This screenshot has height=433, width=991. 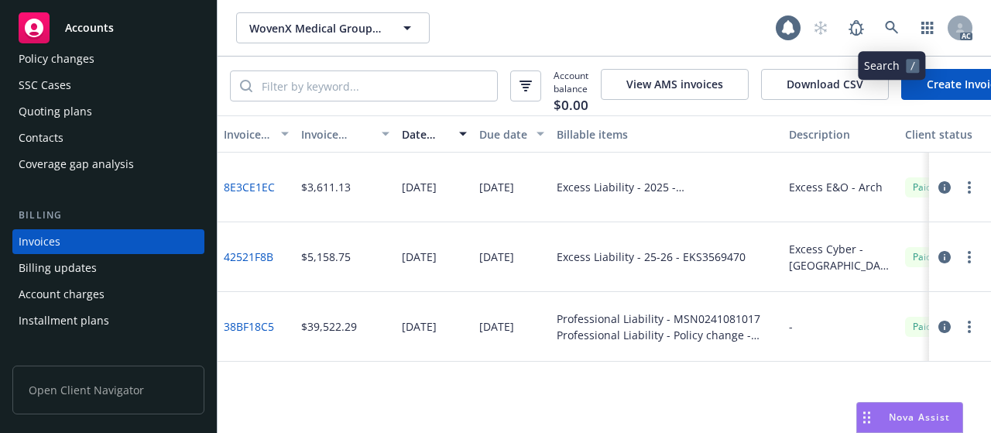 What do you see at coordinates (108, 59) in the screenshot?
I see `a: Policy changes` at bounding box center [108, 59].